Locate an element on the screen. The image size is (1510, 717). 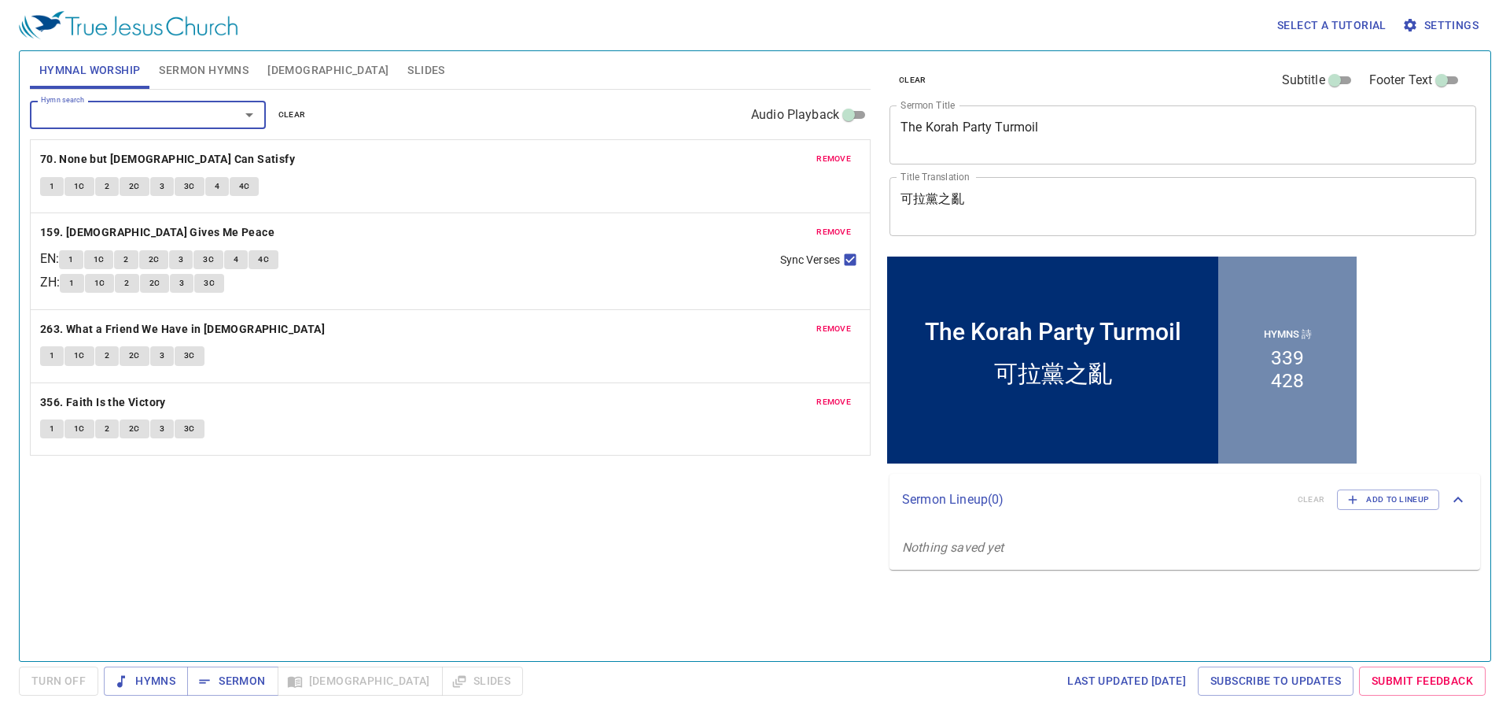
button: Sermon is located at coordinates (232, 680).